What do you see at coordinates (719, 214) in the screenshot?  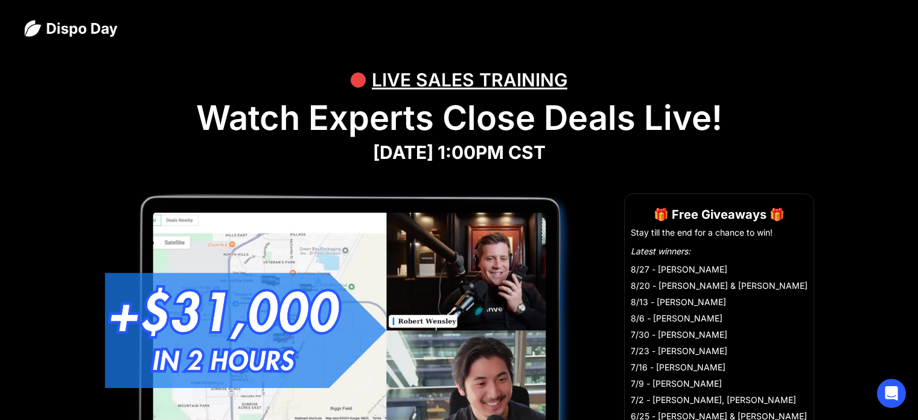 I see `strong: 🎁 Free Giveaways 🎁` at bounding box center [719, 214].